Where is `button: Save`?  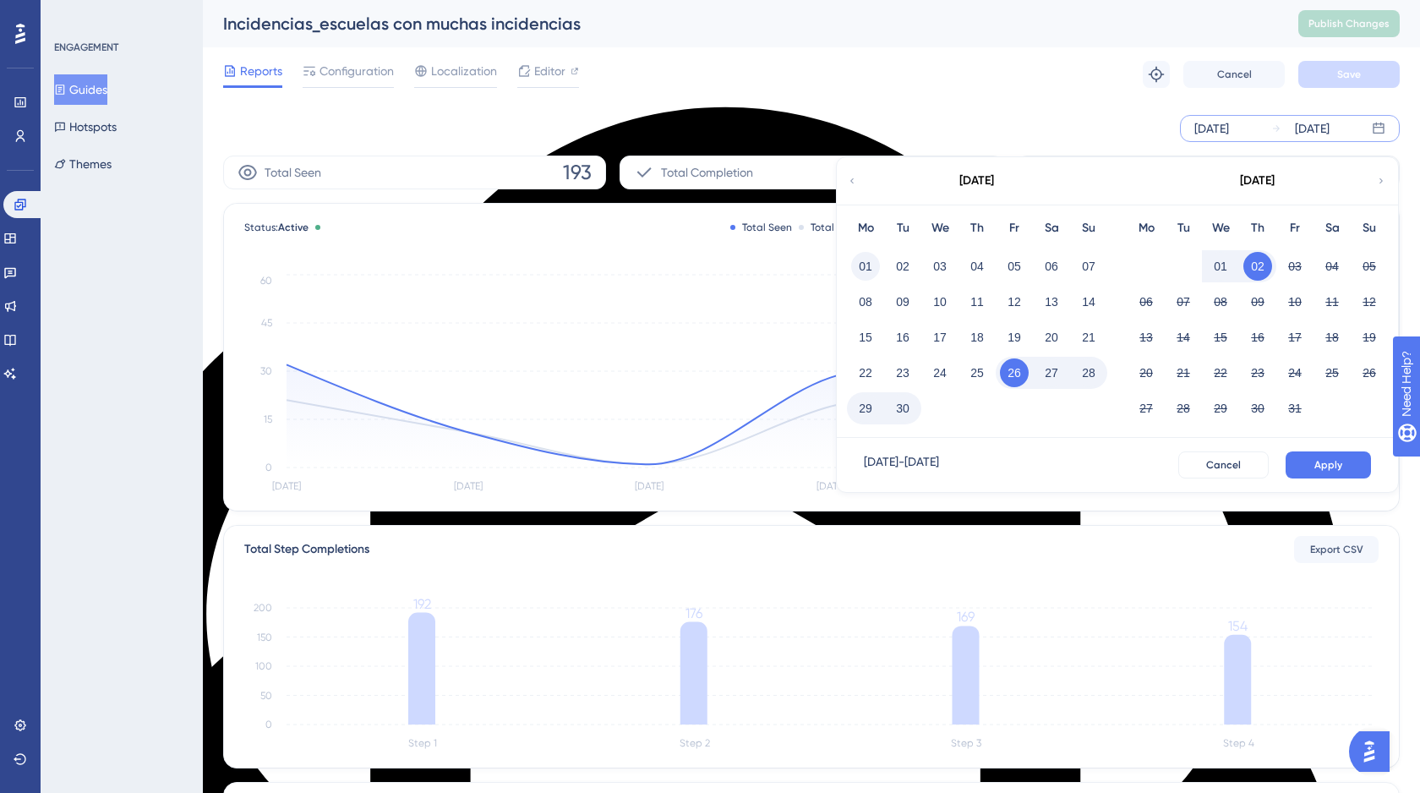 button: Save is located at coordinates (1349, 74).